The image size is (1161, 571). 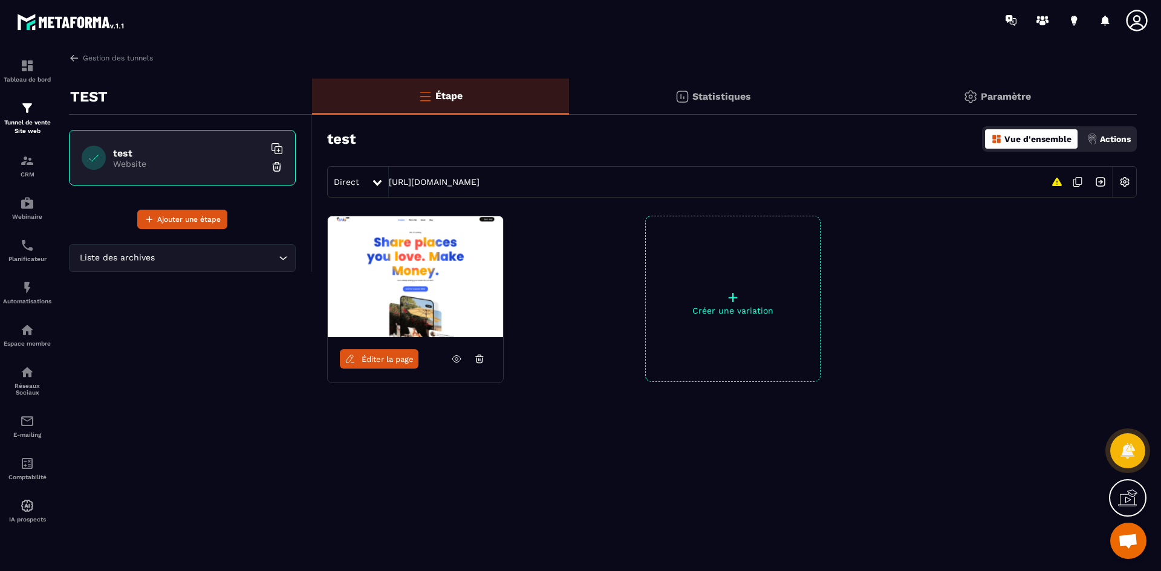 What do you see at coordinates (89, 97) in the screenshot?
I see `p: TEST` at bounding box center [89, 97].